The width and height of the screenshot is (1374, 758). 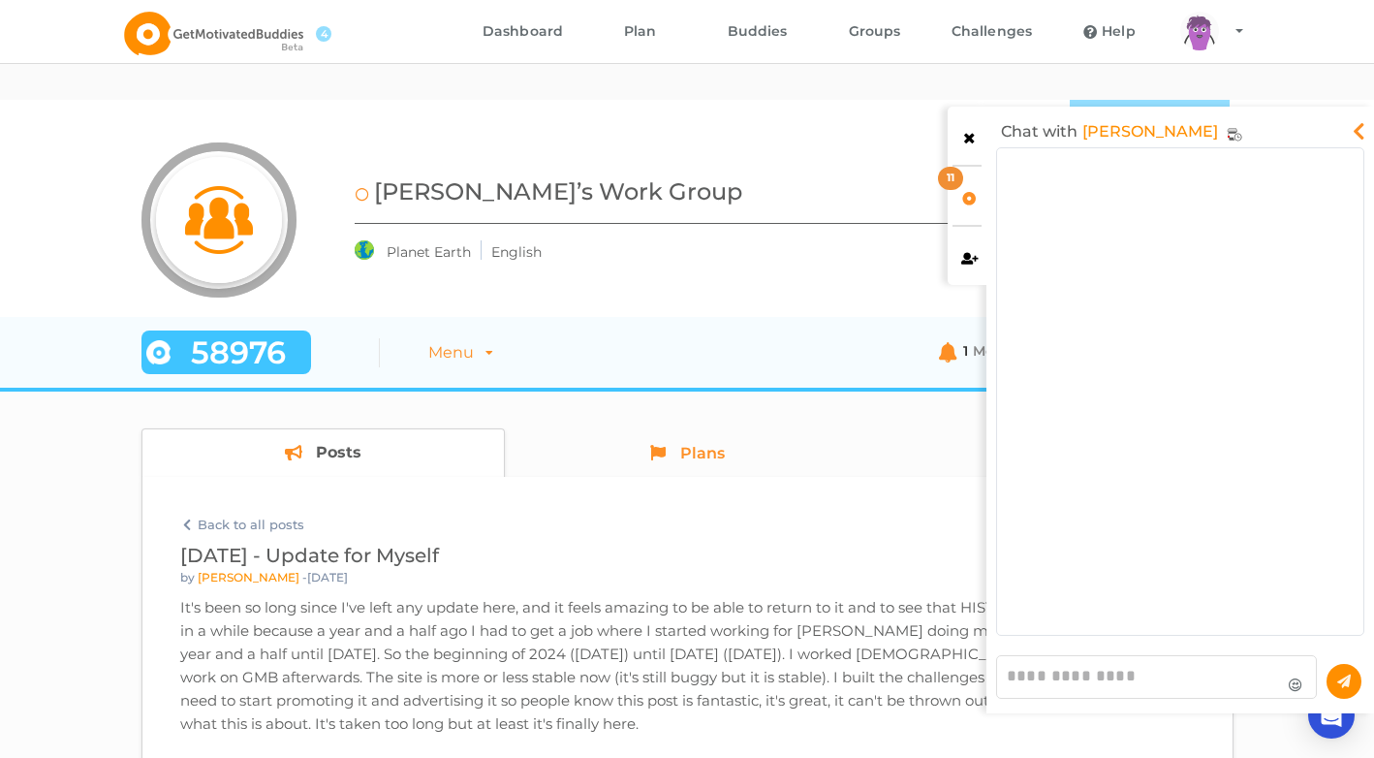 I want to click on span: Member, so click(x=1003, y=351).